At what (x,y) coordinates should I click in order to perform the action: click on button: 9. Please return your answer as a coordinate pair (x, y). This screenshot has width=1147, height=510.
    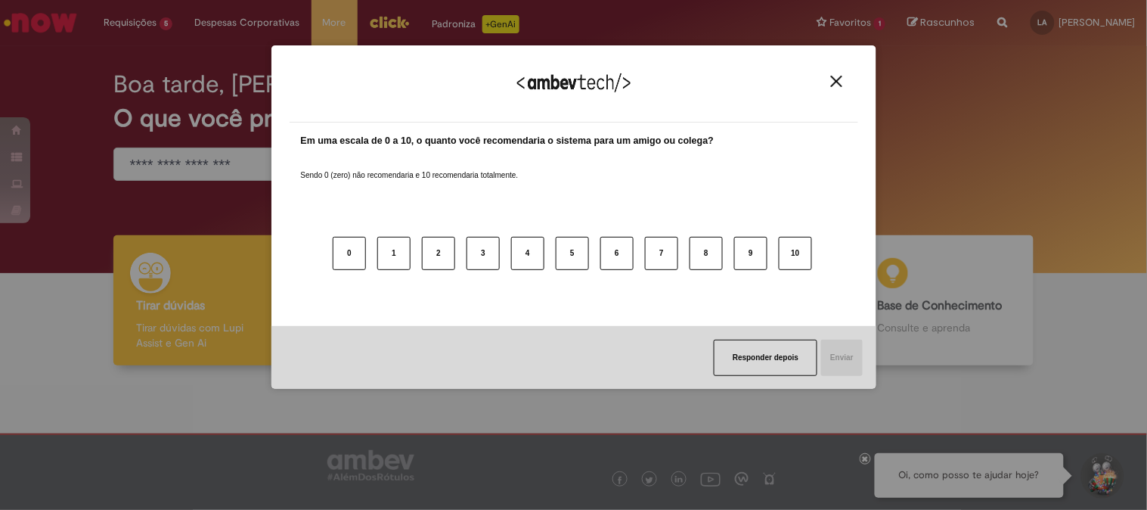
    Looking at the image, I should click on (751, 253).